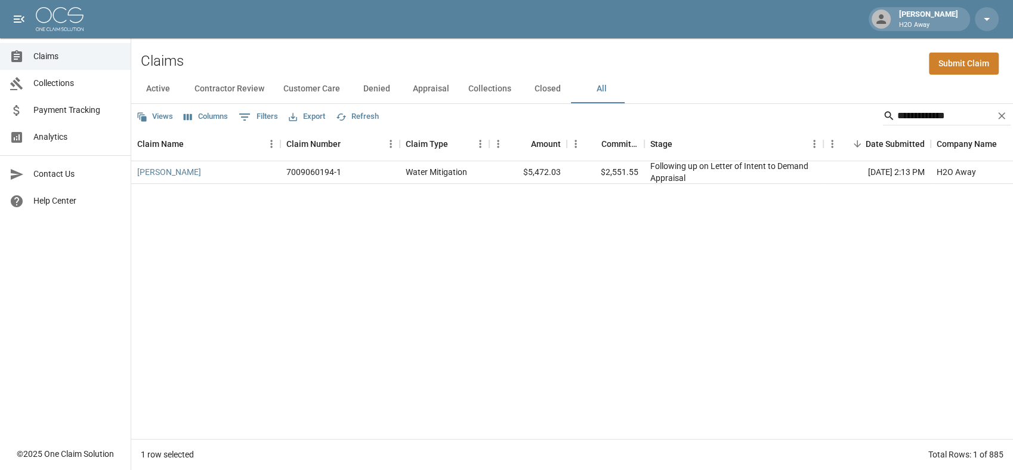 Image resolution: width=1013 pixels, height=470 pixels. What do you see at coordinates (162, 61) in the screenshot?
I see `h2: Claims` at bounding box center [162, 61].